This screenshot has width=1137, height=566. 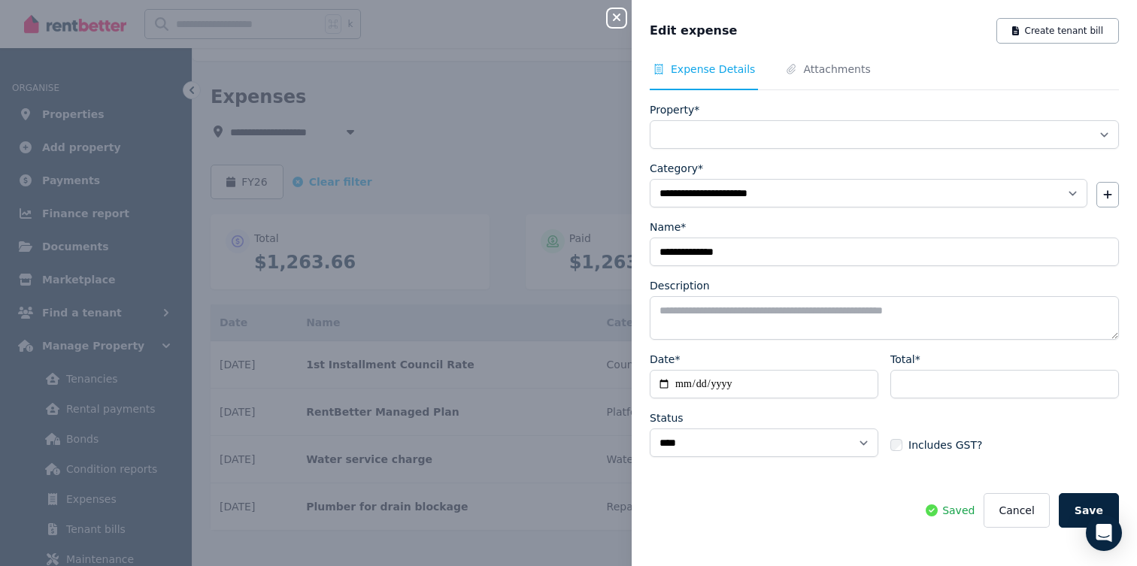 What do you see at coordinates (713, 69) in the screenshot?
I see `span: Expense Details` at bounding box center [713, 69].